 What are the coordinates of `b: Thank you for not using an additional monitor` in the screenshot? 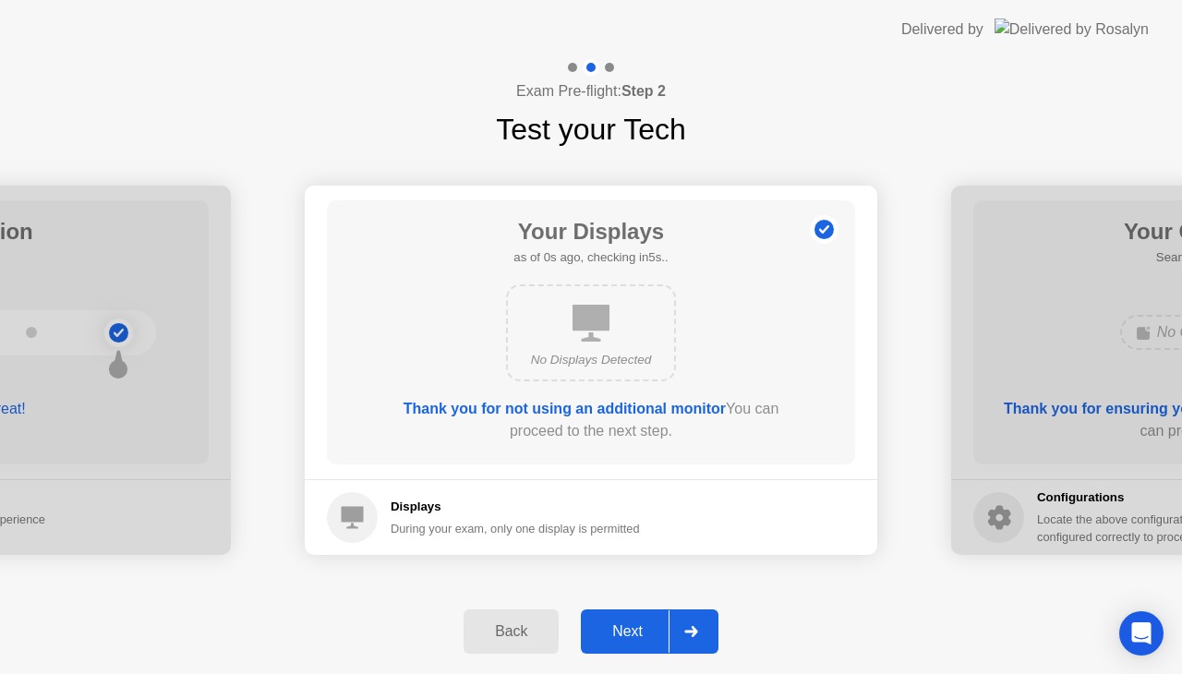 It's located at (564, 408).